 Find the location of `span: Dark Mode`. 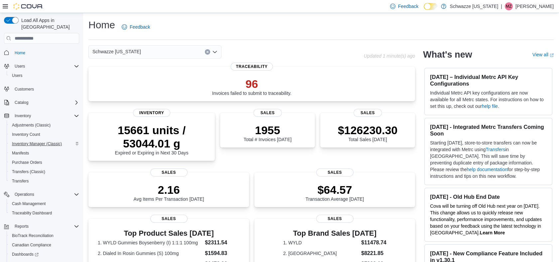

span: Dark Mode is located at coordinates (424, 10).